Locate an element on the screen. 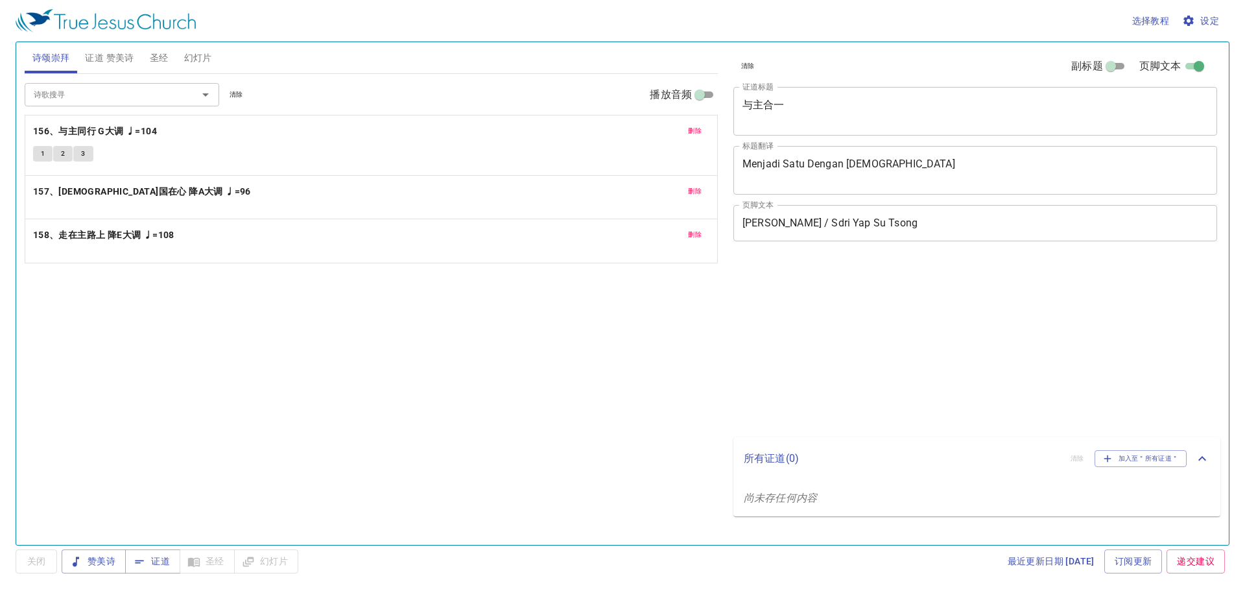  span: 证道 赞美诗 is located at coordinates (109, 58).